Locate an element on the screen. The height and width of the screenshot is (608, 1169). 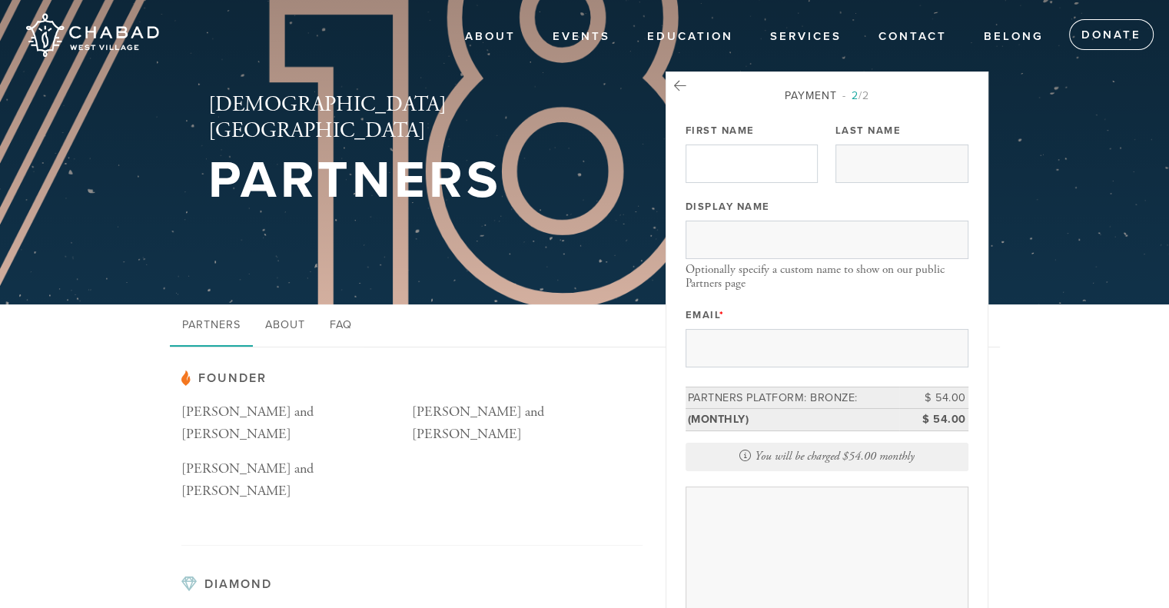
a: FAQ is located at coordinates (340, 326).